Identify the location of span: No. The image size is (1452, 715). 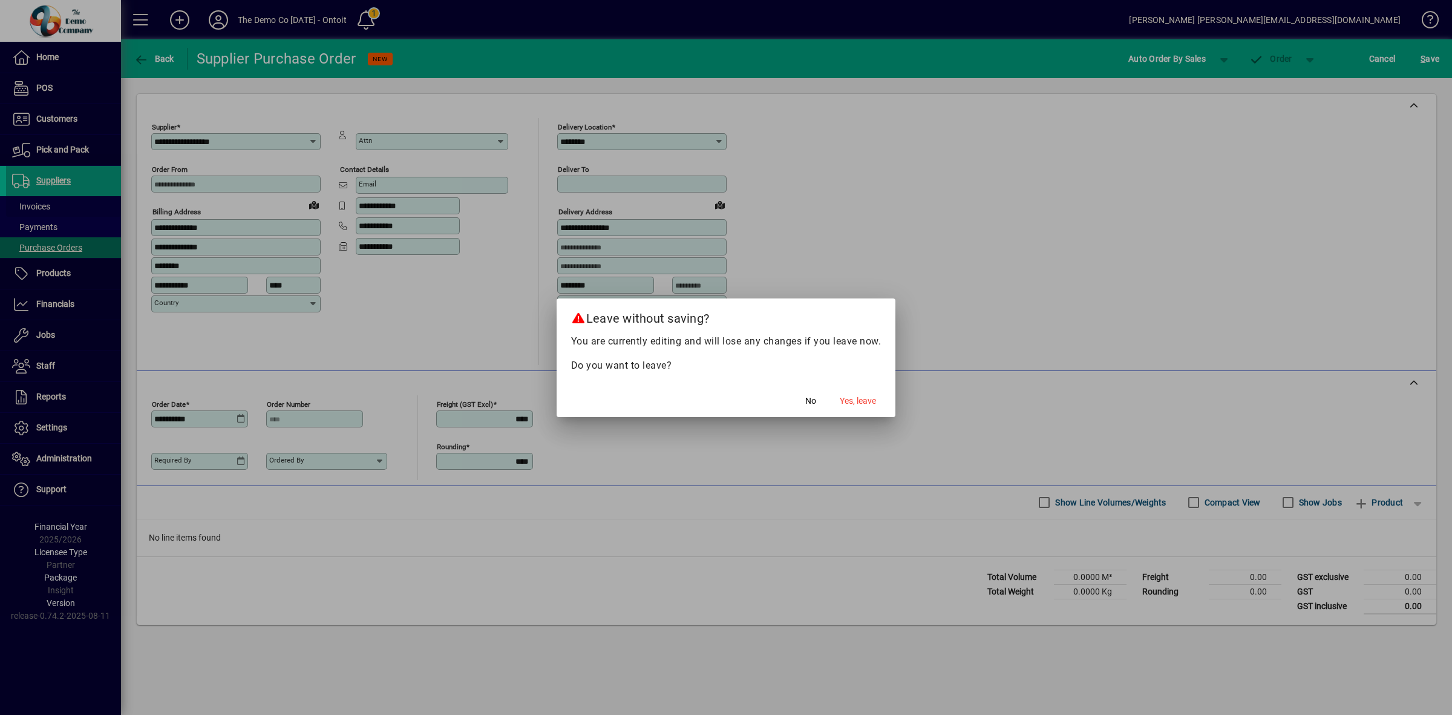
(811, 401).